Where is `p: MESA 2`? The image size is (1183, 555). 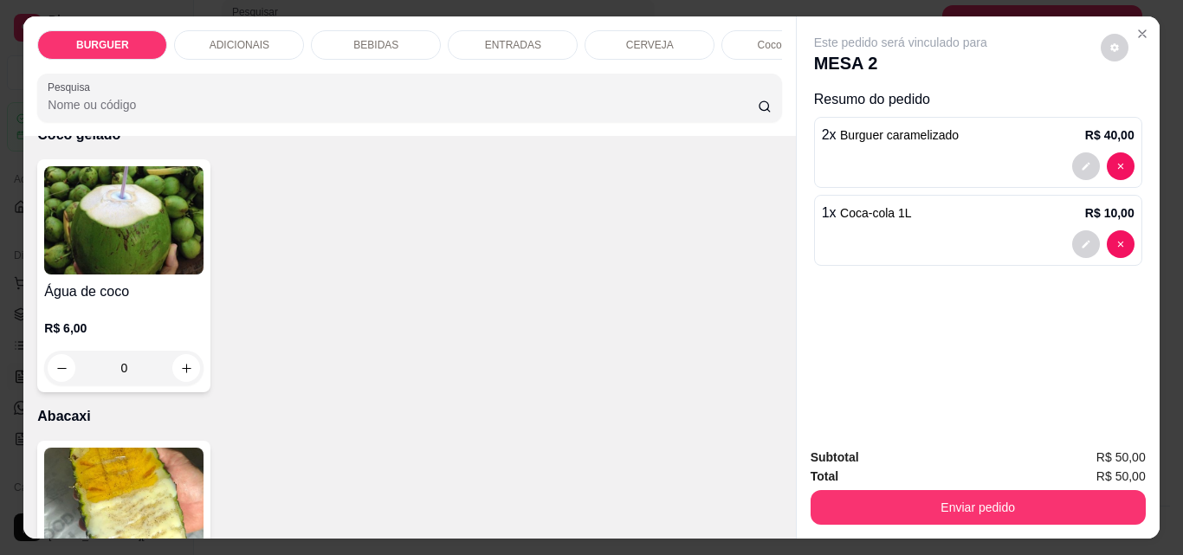 p: MESA 2 is located at coordinates (901, 63).